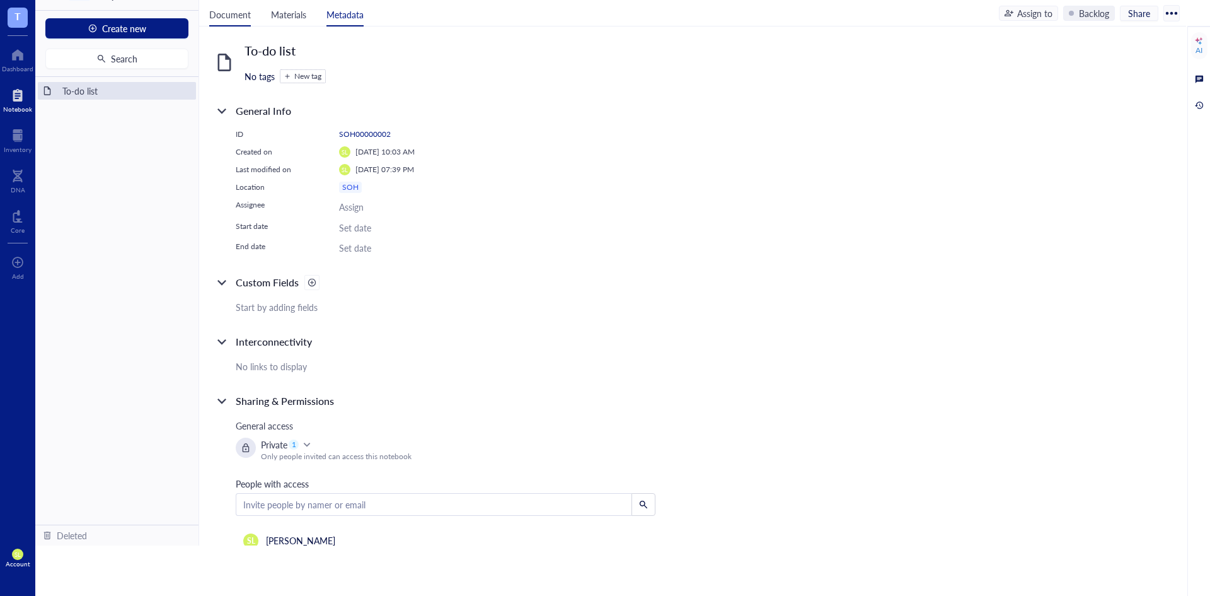 The image size is (1210, 596). What do you see at coordinates (18, 139) in the screenshot?
I see `a: Inventory` at bounding box center [18, 139].